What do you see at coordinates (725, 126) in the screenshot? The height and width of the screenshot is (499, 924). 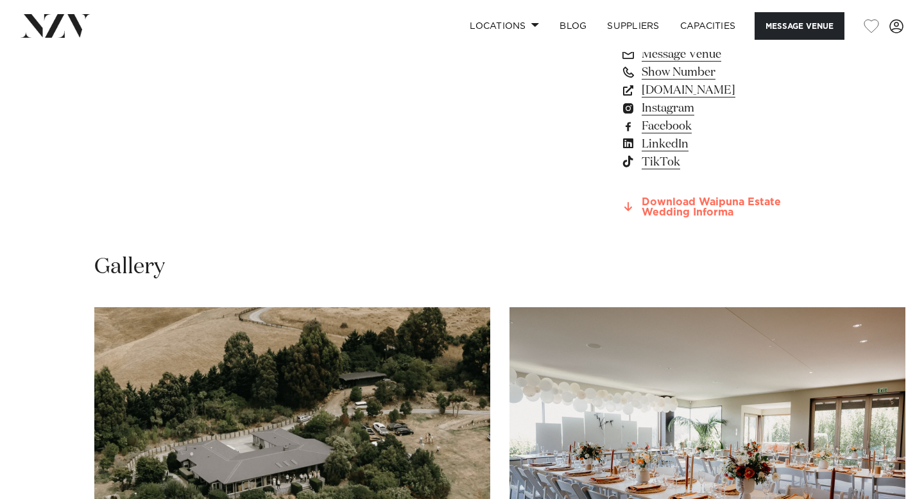 I see `a: Facebook` at bounding box center [725, 126].